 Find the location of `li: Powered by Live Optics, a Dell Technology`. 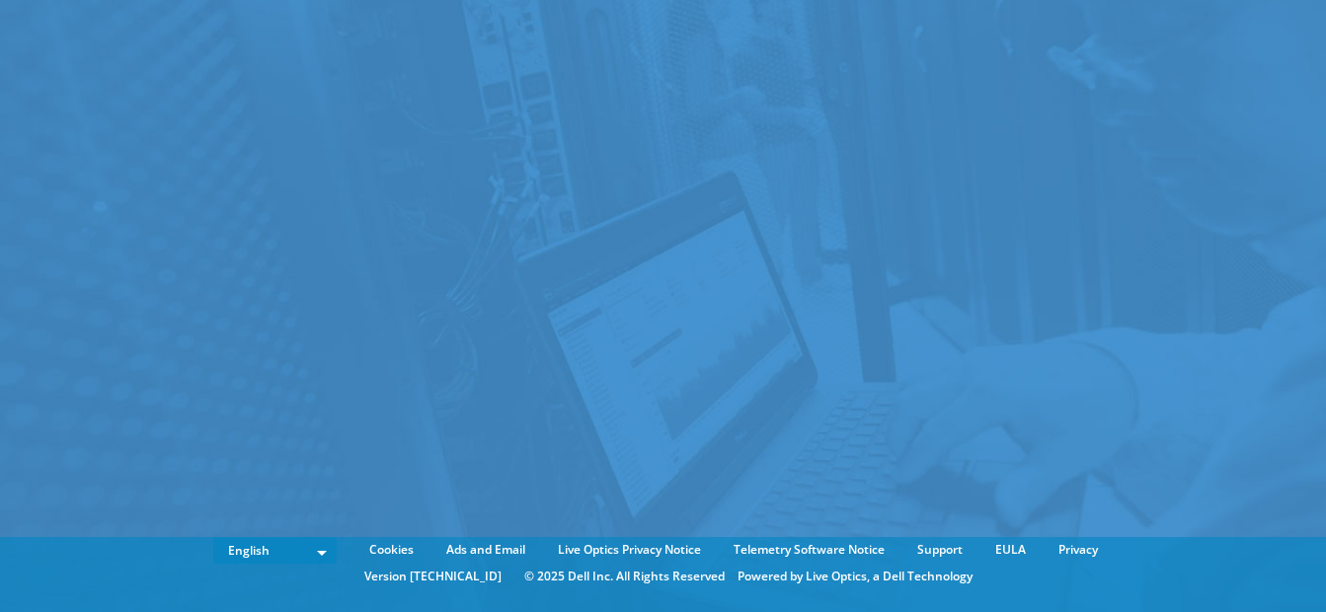

li: Powered by Live Optics, a Dell Technology is located at coordinates (855, 576).